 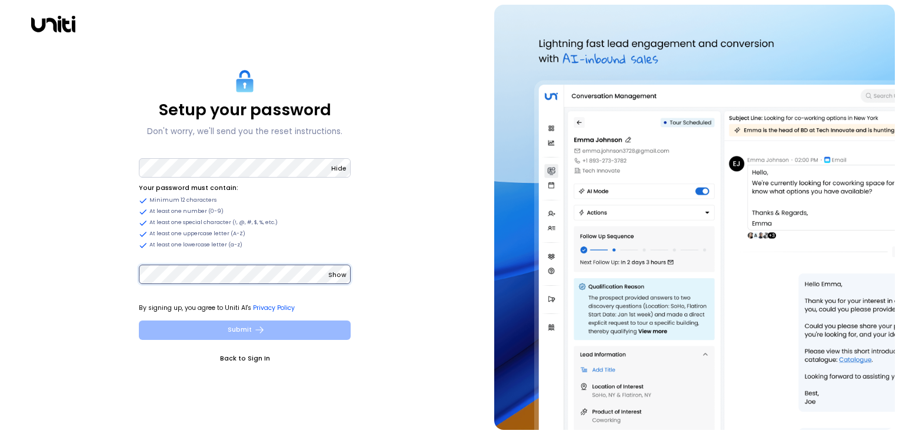 What do you see at coordinates (695, 217) in the screenshot?
I see `img: auth-hero.png` at bounding box center [695, 217].